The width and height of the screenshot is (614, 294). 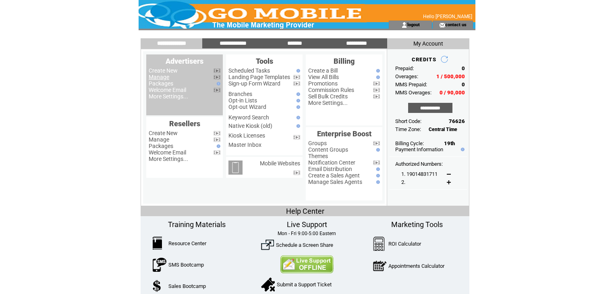 What do you see at coordinates (250, 126) in the screenshot?
I see `a: Native Kiosk (old)` at bounding box center [250, 126].